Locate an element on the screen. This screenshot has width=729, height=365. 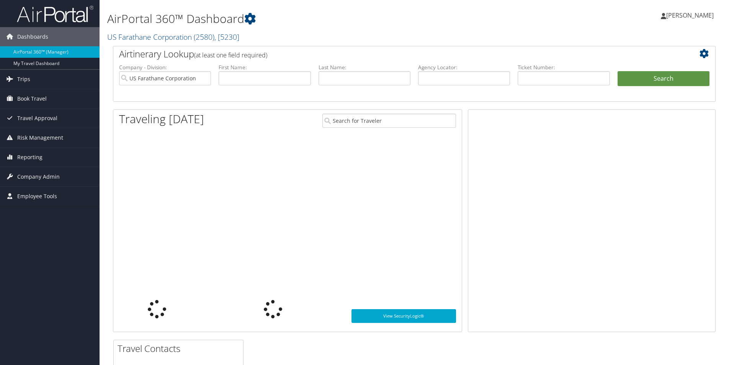
label: Last Name: is located at coordinates (365, 67).